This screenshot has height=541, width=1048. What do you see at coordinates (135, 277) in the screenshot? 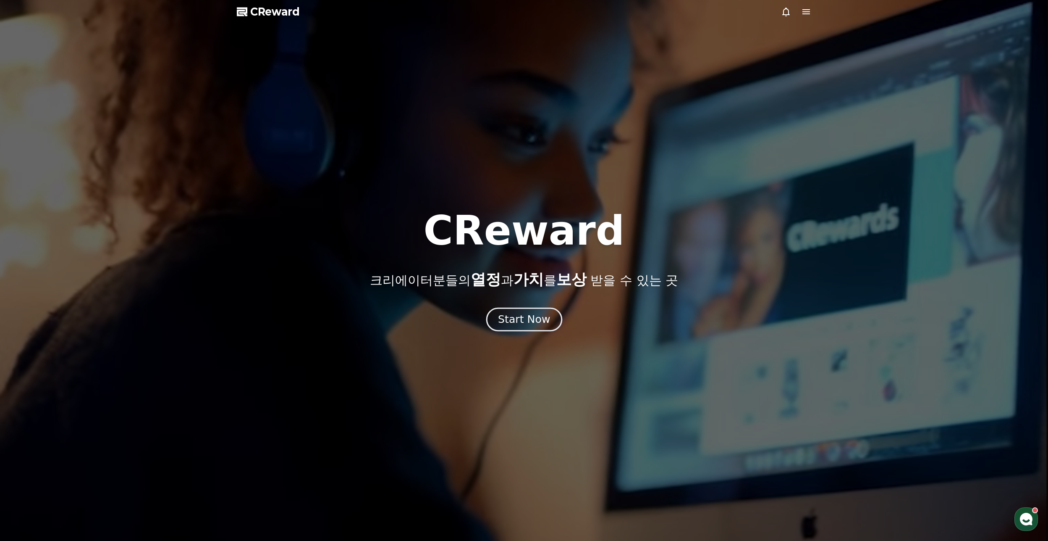
I see `a: 설정` at bounding box center [135, 277].